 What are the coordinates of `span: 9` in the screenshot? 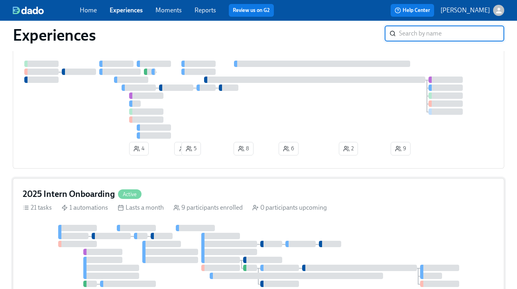 It's located at (400, 149).